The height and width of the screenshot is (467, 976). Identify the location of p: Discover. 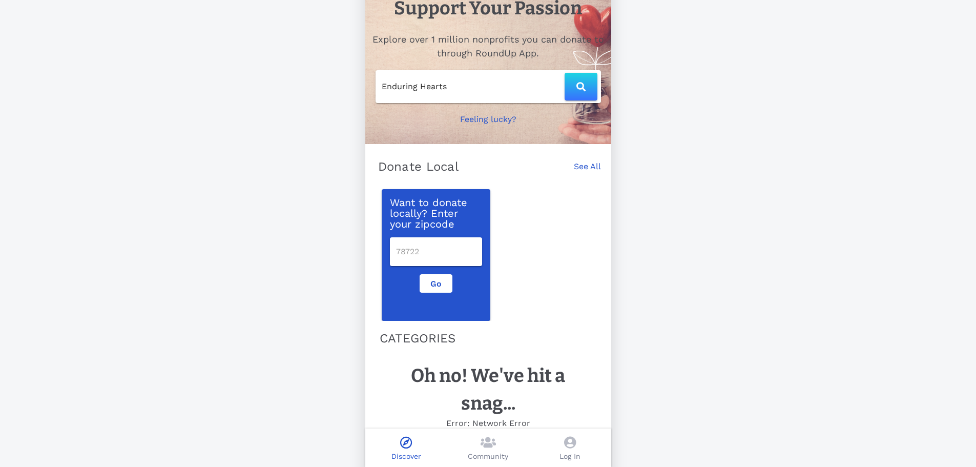
(406, 456).